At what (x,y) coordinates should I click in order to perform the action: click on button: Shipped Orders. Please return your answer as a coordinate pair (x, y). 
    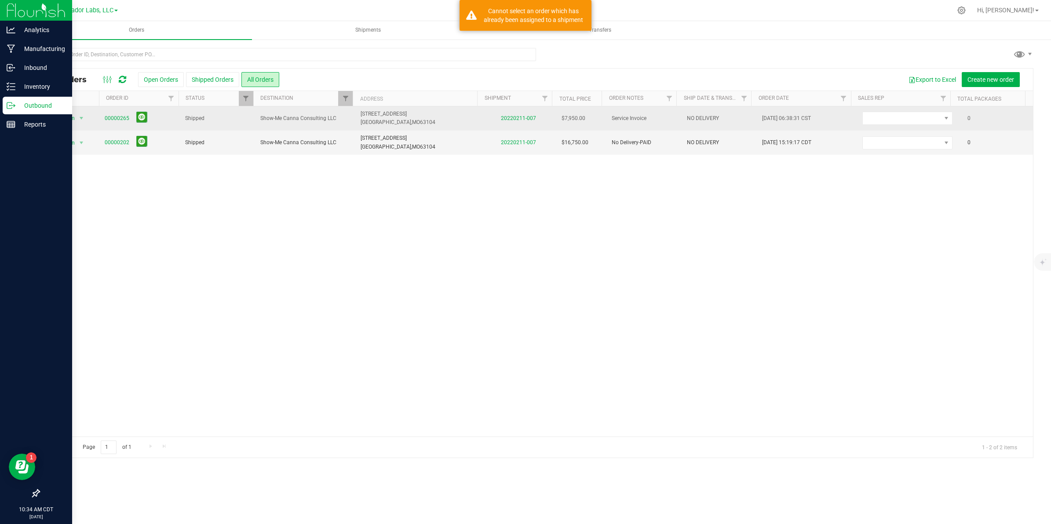
    Looking at the image, I should click on (212, 80).